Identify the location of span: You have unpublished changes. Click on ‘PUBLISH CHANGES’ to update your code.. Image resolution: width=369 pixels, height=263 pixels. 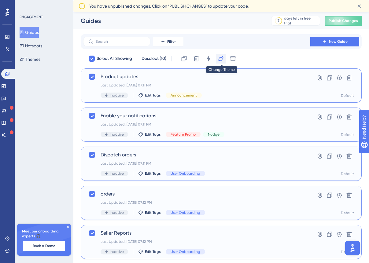
(169, 6).